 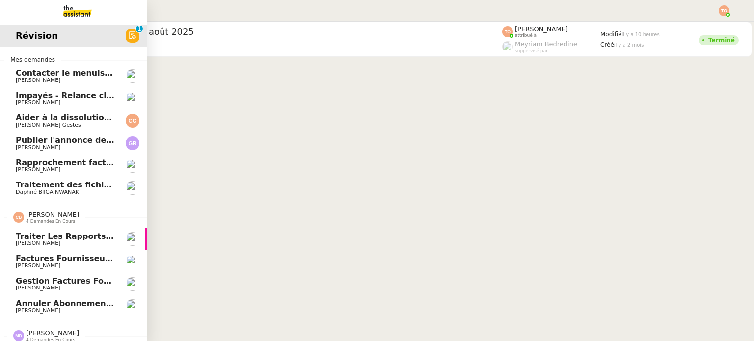 I want to click on app-user-label: suppervisé par, so click(x=551, y=47).